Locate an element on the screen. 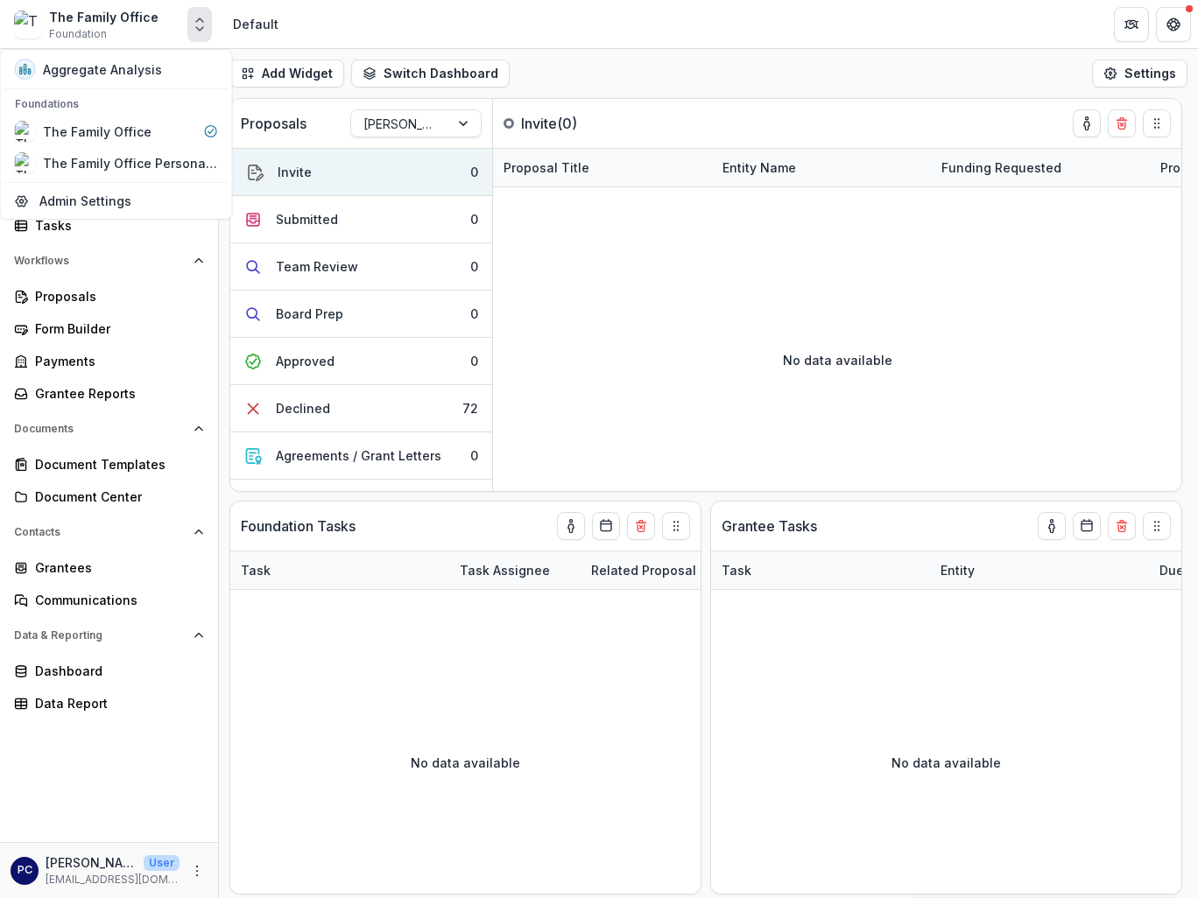 Image resolution: width=1198 pixels, height=898 pixels. div: Form Builder is located at coordinates (116, 328).